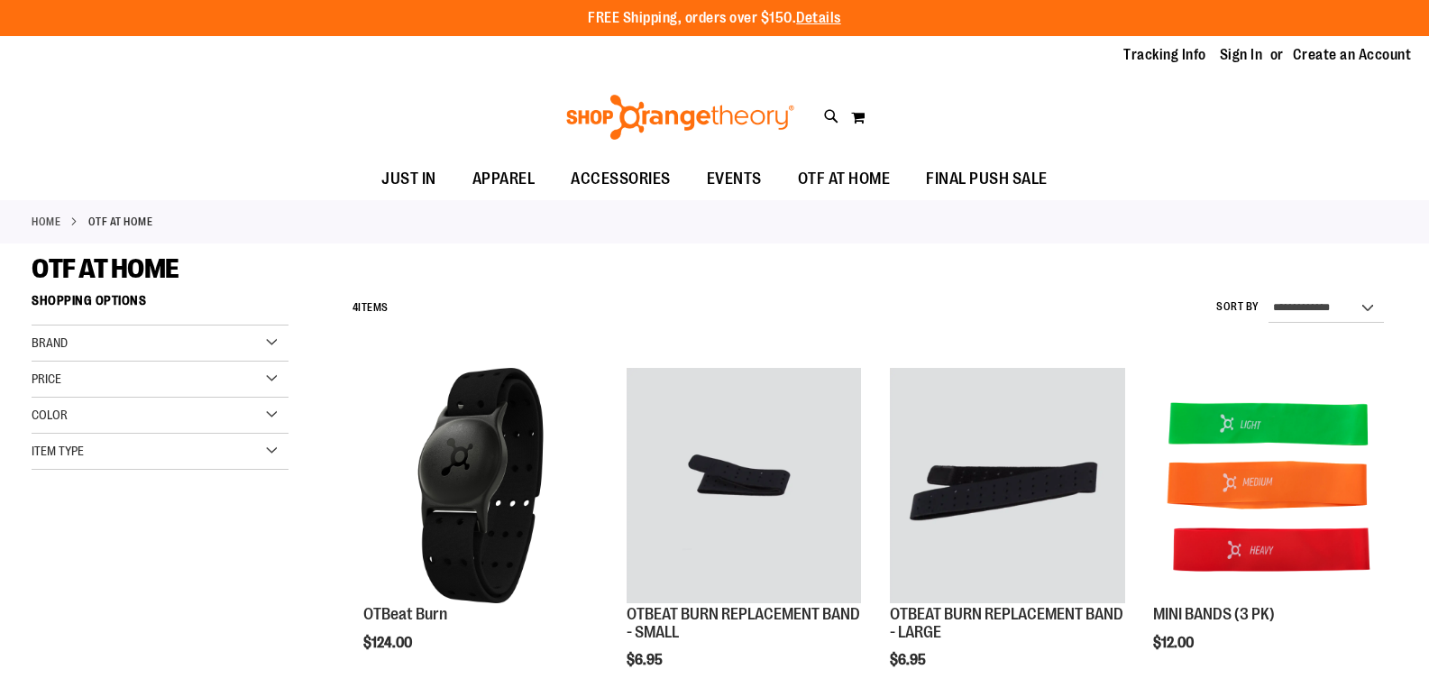  I want to click on img: MINI BANDS (3 PK), so click(1270, 485).